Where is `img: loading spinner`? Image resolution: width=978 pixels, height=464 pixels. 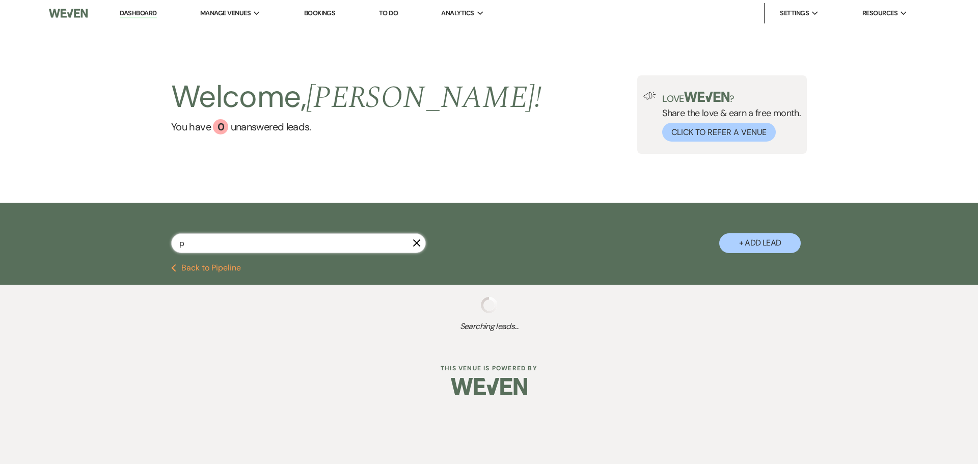 img: loading spinner is located at coordinates (489, 305).